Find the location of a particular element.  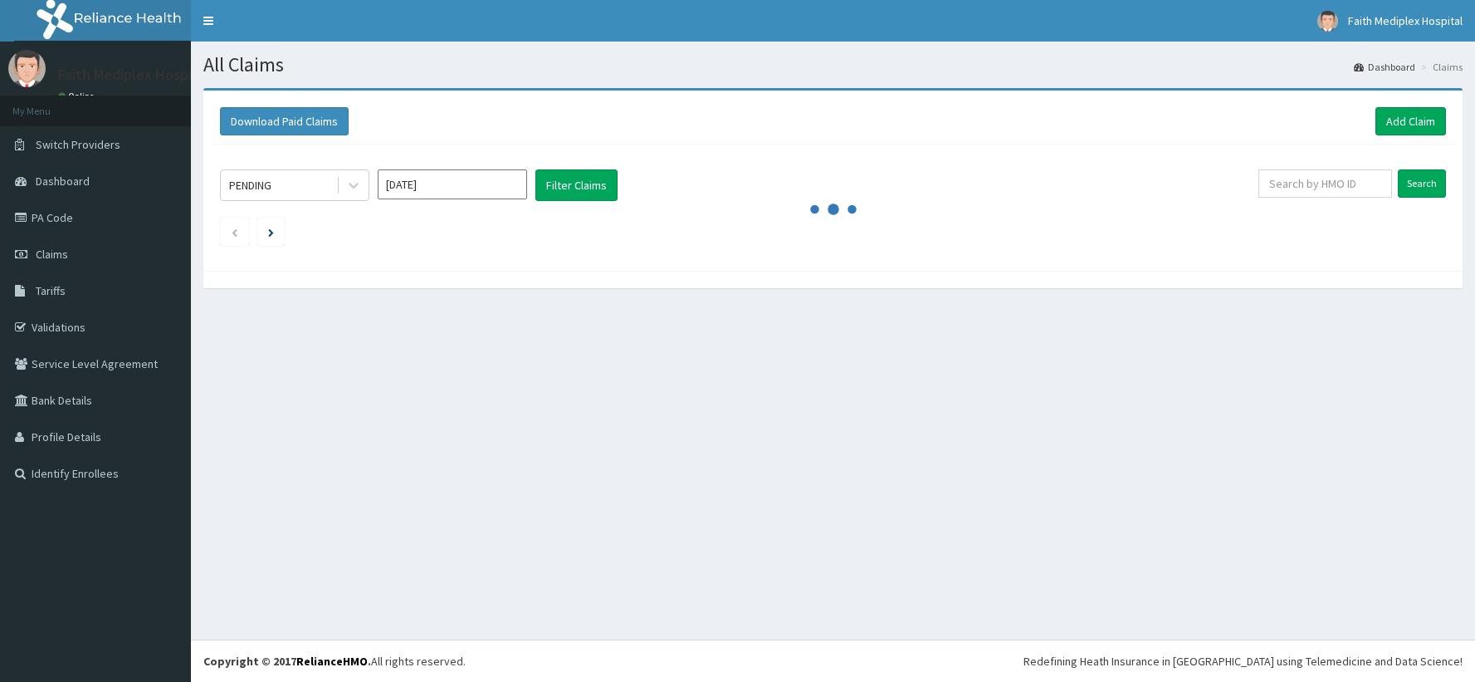

a: Previous page is located at coordinates (234, 232).